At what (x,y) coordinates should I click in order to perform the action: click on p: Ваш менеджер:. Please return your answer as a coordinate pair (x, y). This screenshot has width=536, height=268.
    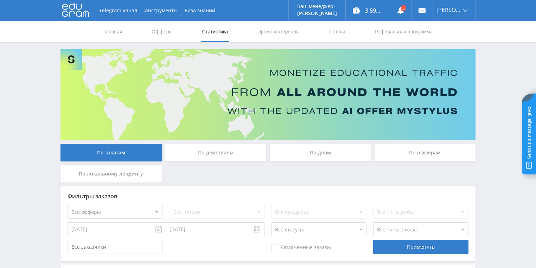
    Looking at the image, I should click on (317, 6).